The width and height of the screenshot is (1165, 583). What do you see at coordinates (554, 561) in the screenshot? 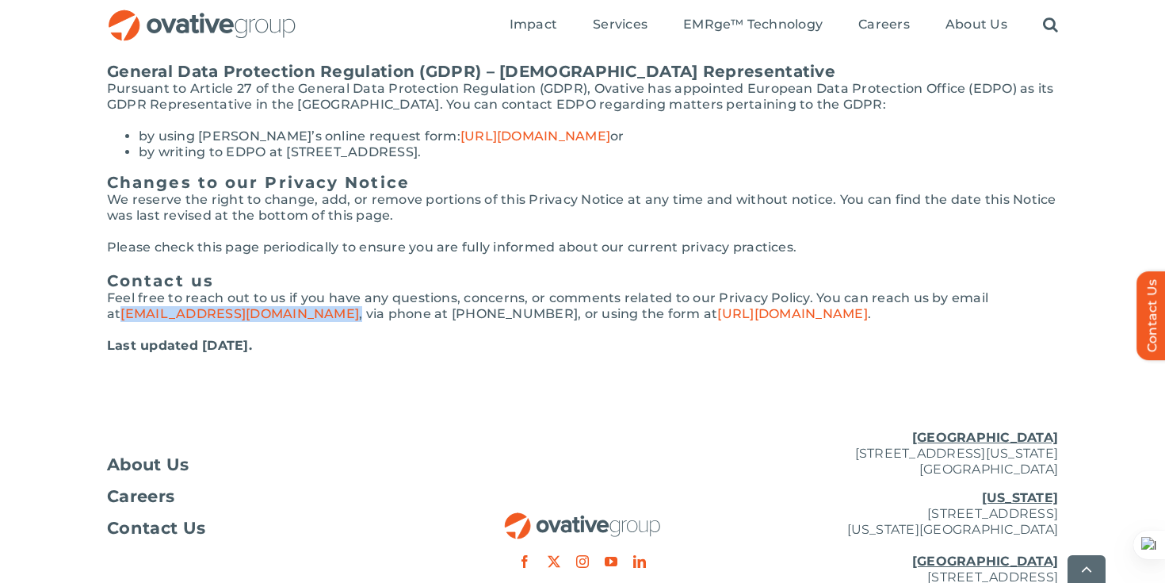
I see `a: twitter` at bounding box center [554, 561].